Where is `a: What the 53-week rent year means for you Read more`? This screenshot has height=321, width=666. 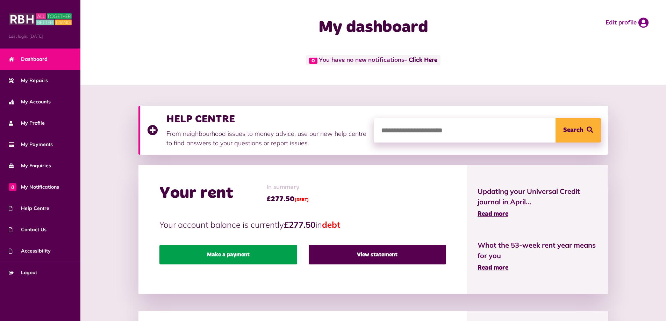 a: What the 53-week rent year means for you Read more is located at coordinates (537, 257).